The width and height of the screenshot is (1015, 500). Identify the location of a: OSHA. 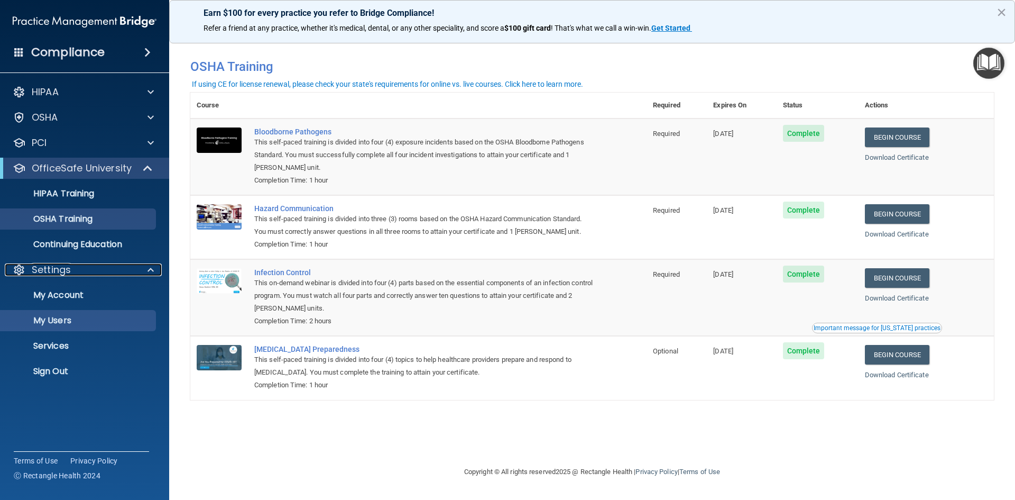
(83, 117).